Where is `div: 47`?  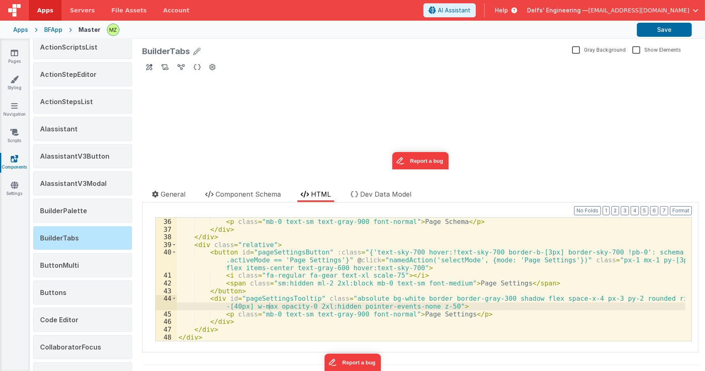 div: 47 is located at coordinates (166, 329).